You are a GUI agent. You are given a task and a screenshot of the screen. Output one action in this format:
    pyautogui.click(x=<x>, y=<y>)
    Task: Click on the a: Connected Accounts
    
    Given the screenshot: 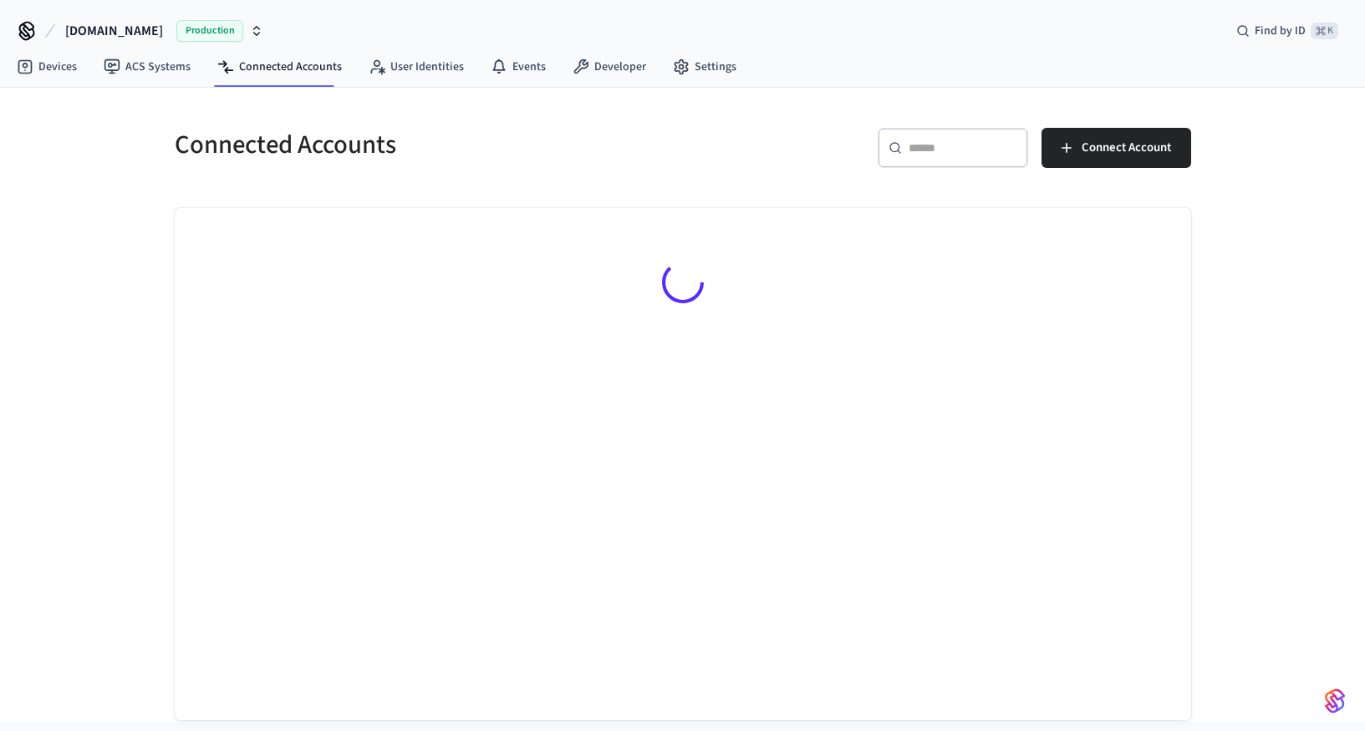 What is the action you would take?
    pyautogui.click(x=279, y=67)
    